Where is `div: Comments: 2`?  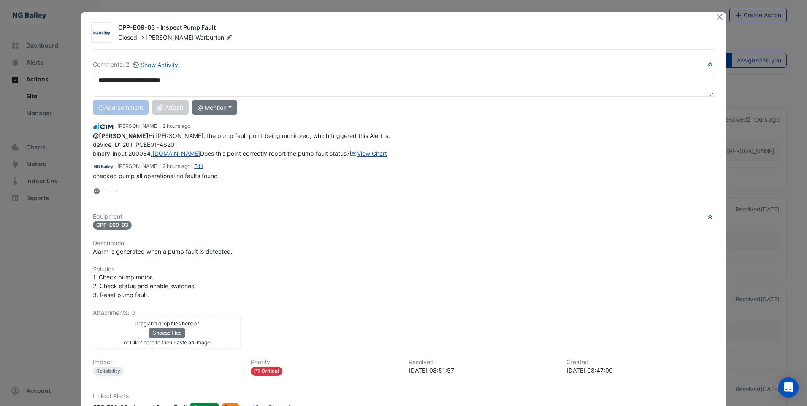
div: Comments: 2 is located at coordinates (135, 65).